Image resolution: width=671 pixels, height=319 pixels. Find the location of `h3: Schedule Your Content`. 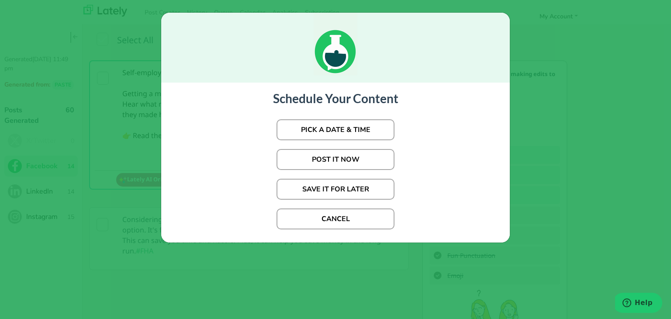

h3: Schedule Your Content is located at coordinates (335, 99).